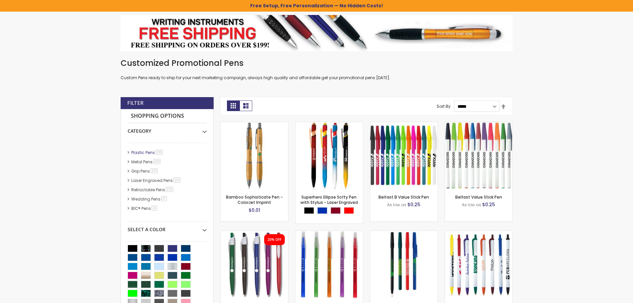 This screenshot has width=633, height=303. Describe the element at coordinates (275, 240) in the screenshot. I see `div: 20% OFF` at that location.